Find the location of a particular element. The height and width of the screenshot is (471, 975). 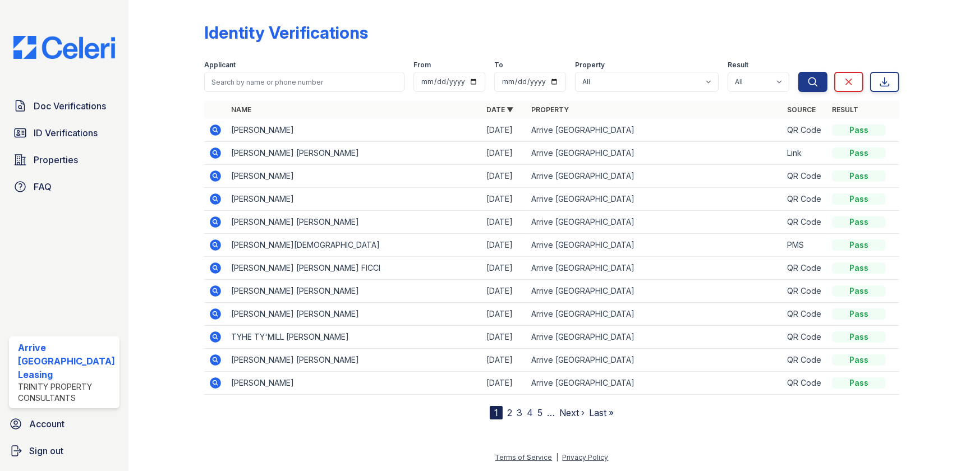

button: Sign out is located at coordinates (64, 451).